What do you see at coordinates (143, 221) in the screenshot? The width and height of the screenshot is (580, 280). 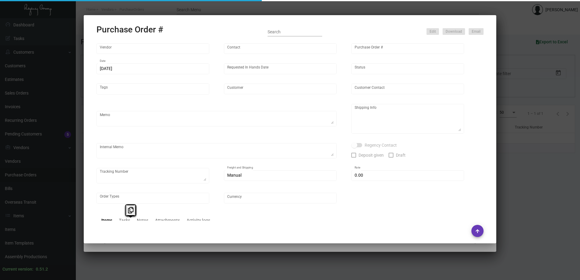 I see `div: Notes` at bounding box center [143, 221].